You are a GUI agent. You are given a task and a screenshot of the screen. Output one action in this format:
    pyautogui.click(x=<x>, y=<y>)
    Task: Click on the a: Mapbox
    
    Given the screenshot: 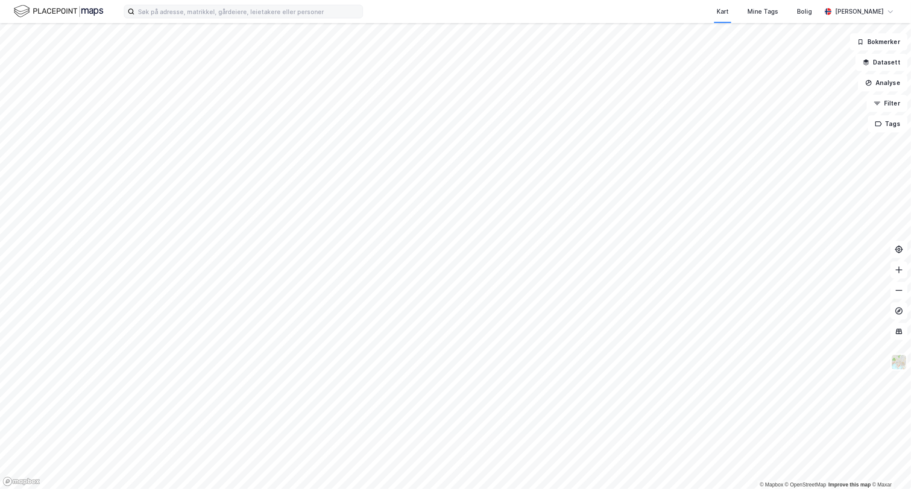 What is the action you would take?
    pyautogui.click(x=771, y=485)
    